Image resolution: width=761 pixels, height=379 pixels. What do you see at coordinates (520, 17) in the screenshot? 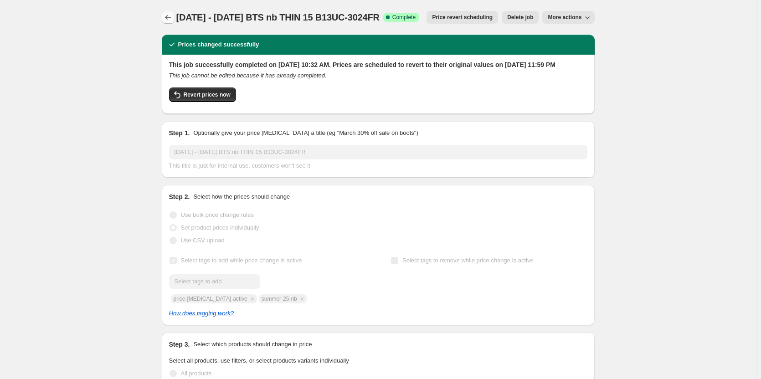
I see `span: Delete job` at bounding box center [520, 17].